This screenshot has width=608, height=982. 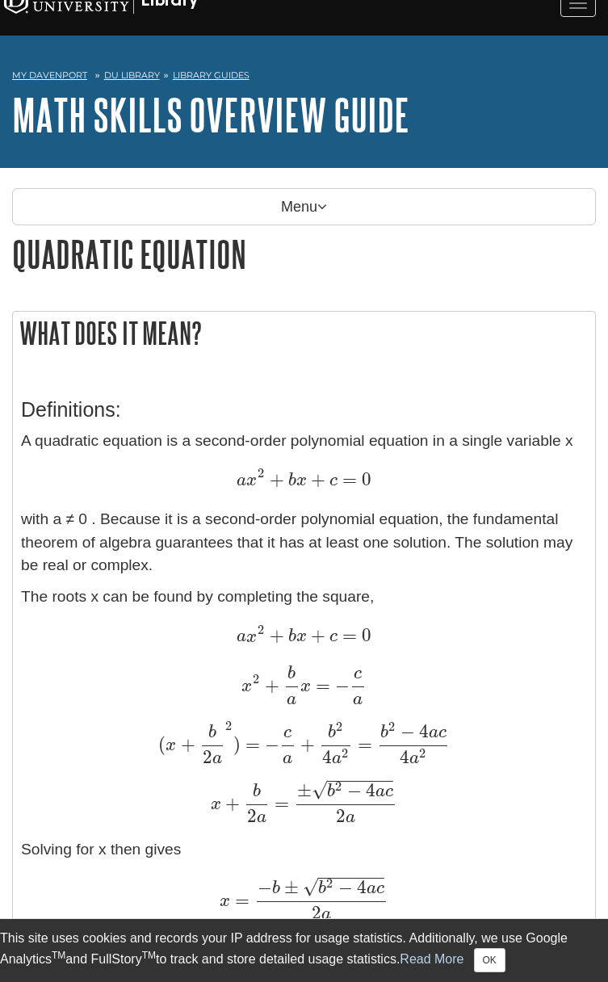 What do you see at coordinates (431, 959) in the screenshot?
I see `a: Read More` at bounding box center [431, 959].